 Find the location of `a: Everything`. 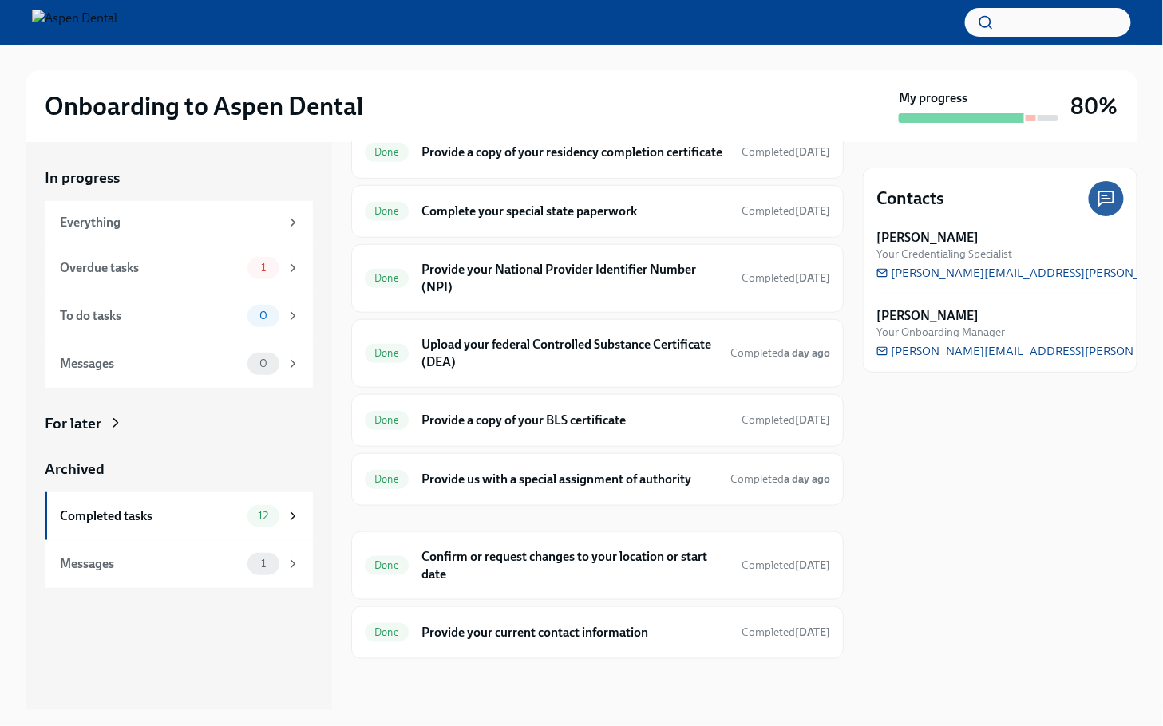

a: Everything is located at coordinates (179, 223).